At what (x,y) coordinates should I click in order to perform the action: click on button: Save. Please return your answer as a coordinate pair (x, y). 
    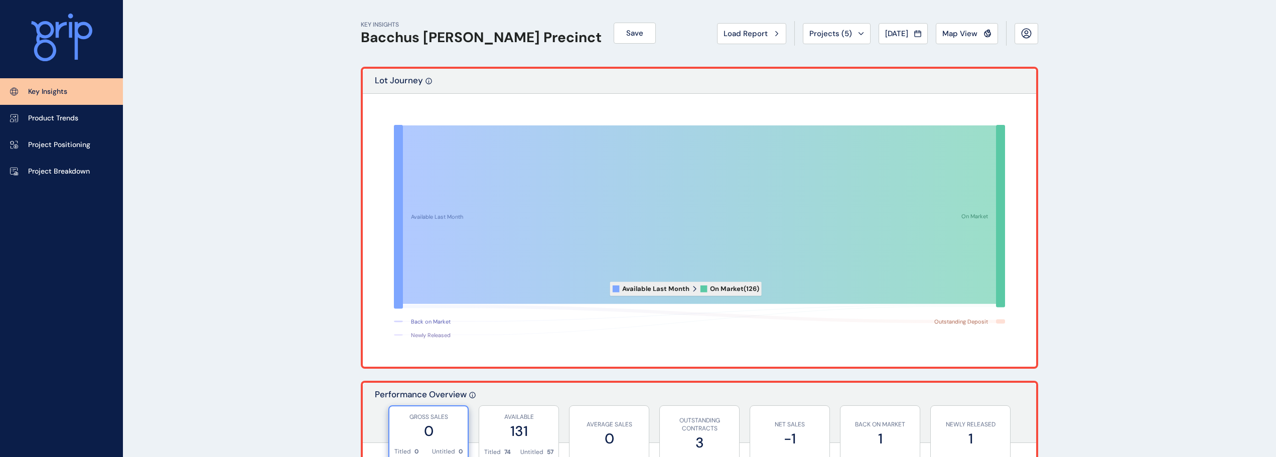
    Looking at the image, I should click on (635, 33).